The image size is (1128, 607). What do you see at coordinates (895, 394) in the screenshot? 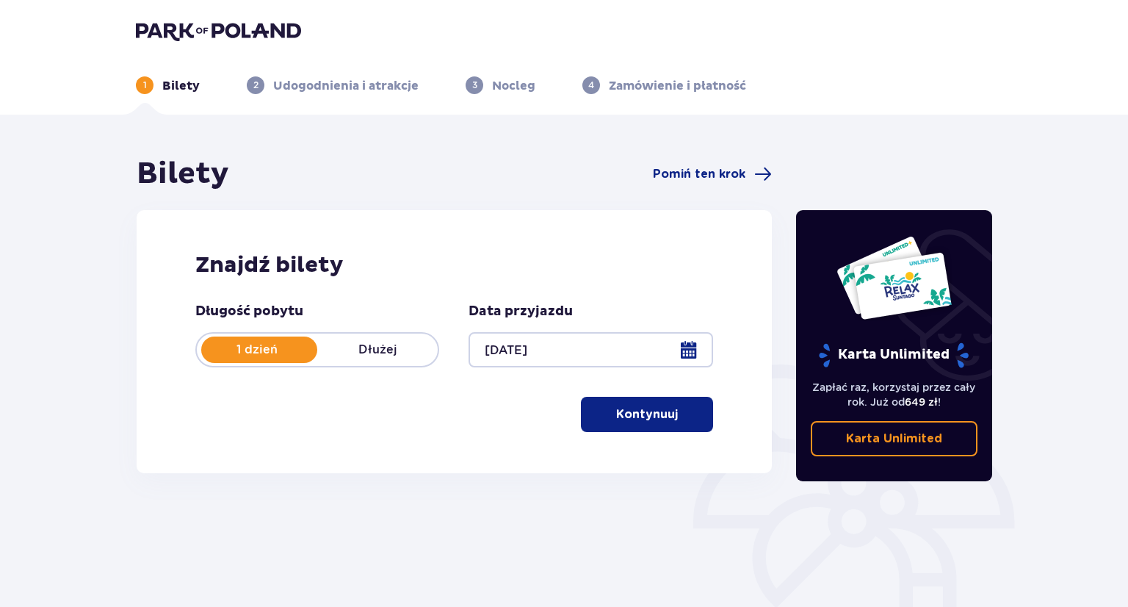
I see `p: Zapłać raz, korzystaj przez cały rok. Już od !` at bounding box center [895, 394].